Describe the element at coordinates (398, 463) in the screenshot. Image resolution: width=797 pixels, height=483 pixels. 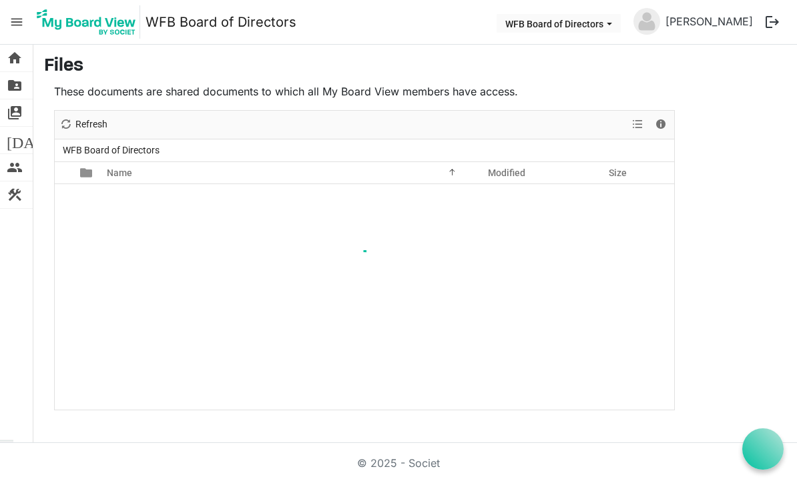
I see `a: © 2025 - Societ` at that location.